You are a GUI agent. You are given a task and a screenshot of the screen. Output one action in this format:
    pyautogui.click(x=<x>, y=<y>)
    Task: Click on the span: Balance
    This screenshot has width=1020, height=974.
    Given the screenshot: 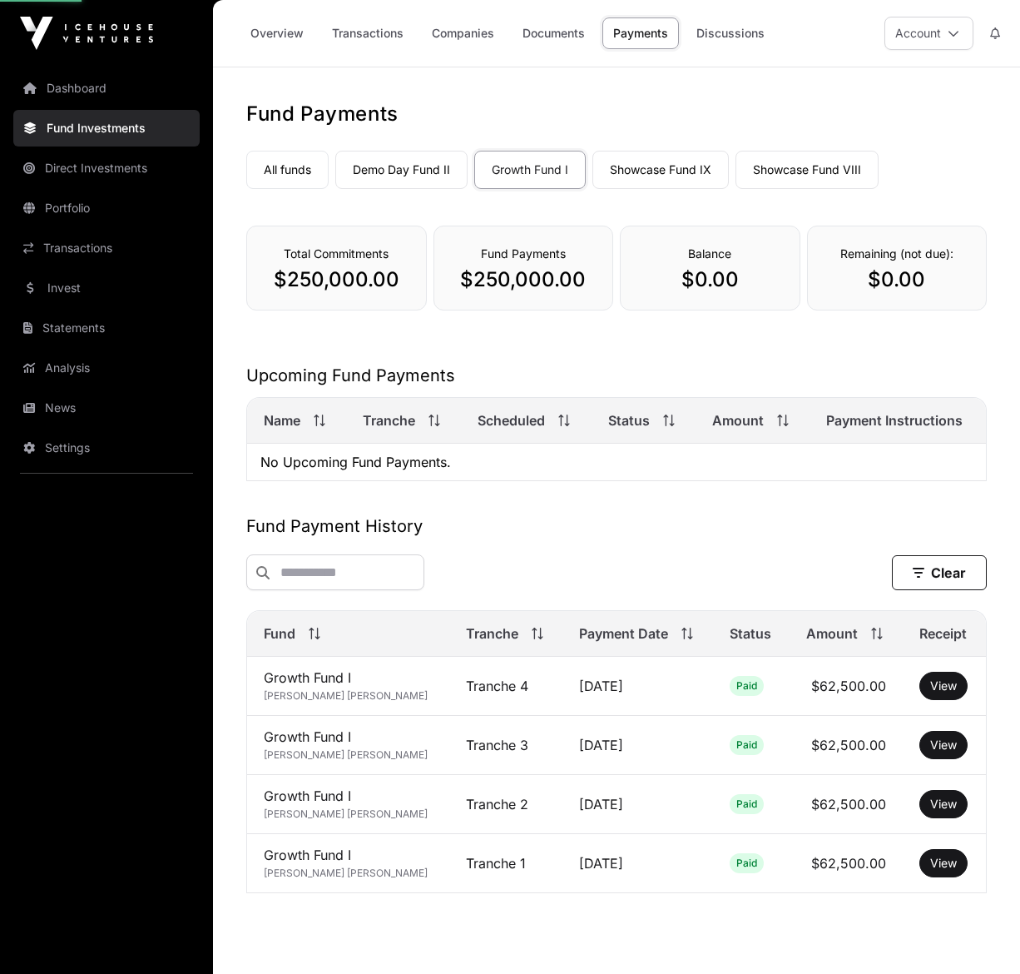 What is the action you would take?
    pyautogui.click(x=710, y=253)
    